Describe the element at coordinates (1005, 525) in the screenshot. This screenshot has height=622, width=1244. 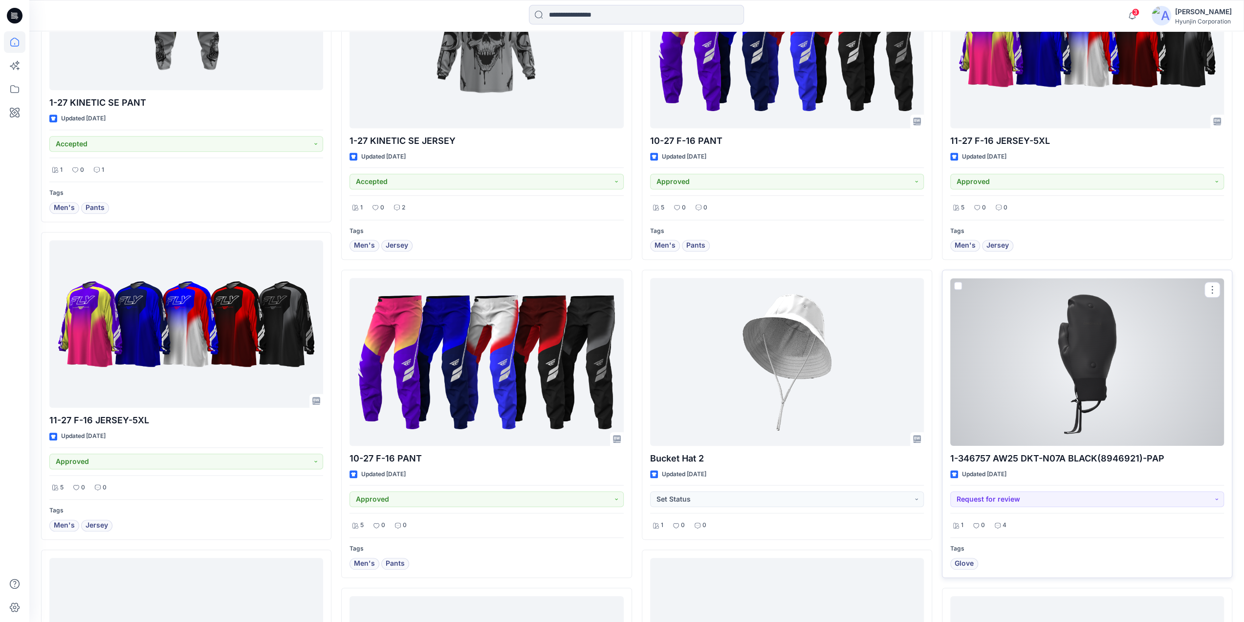
I see `p: 4` at that location.